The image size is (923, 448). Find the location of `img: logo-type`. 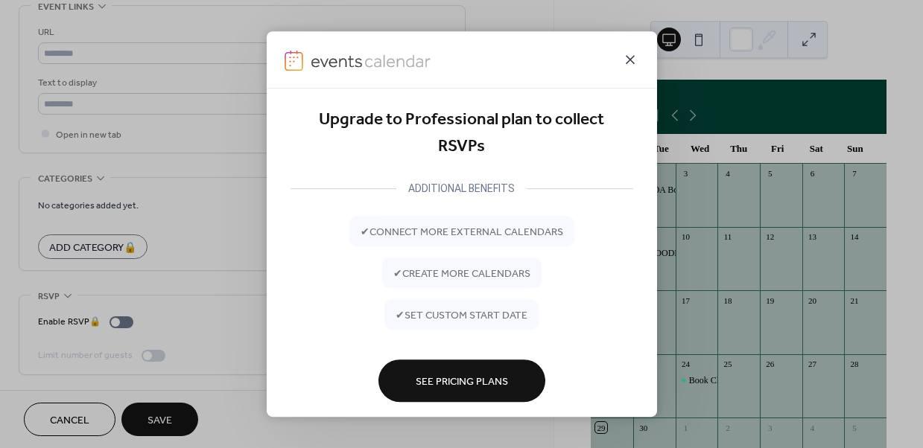

img: logo-type is located at coordinates (371, 61).